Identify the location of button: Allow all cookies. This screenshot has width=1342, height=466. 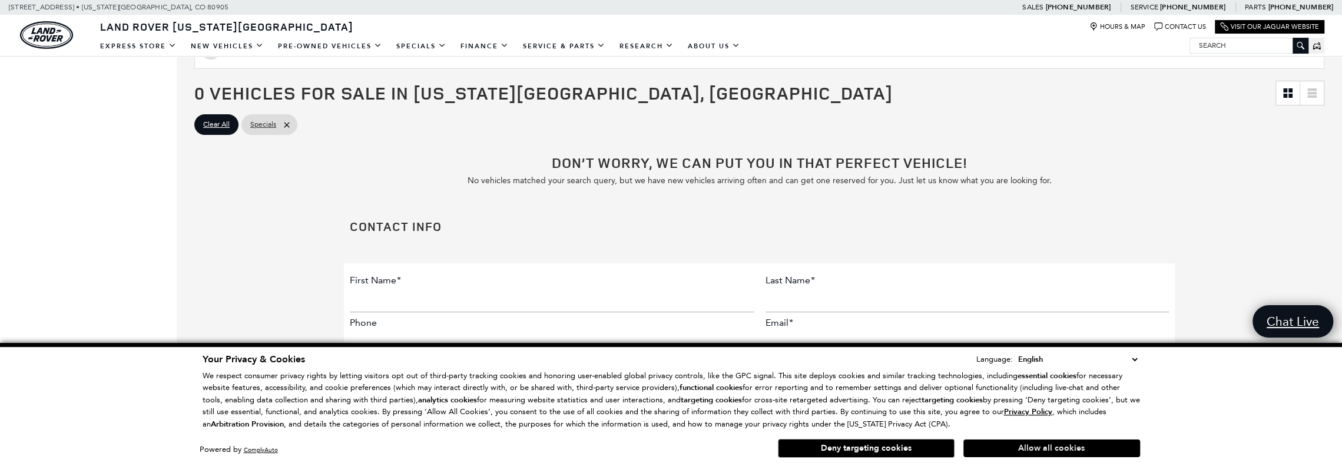
(1052, 448).